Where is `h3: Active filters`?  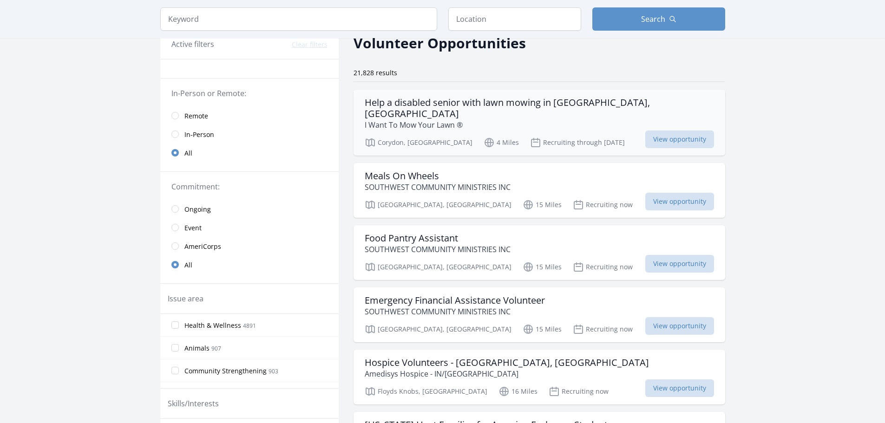 h3: Active filters is located at coordinates (193, 44).